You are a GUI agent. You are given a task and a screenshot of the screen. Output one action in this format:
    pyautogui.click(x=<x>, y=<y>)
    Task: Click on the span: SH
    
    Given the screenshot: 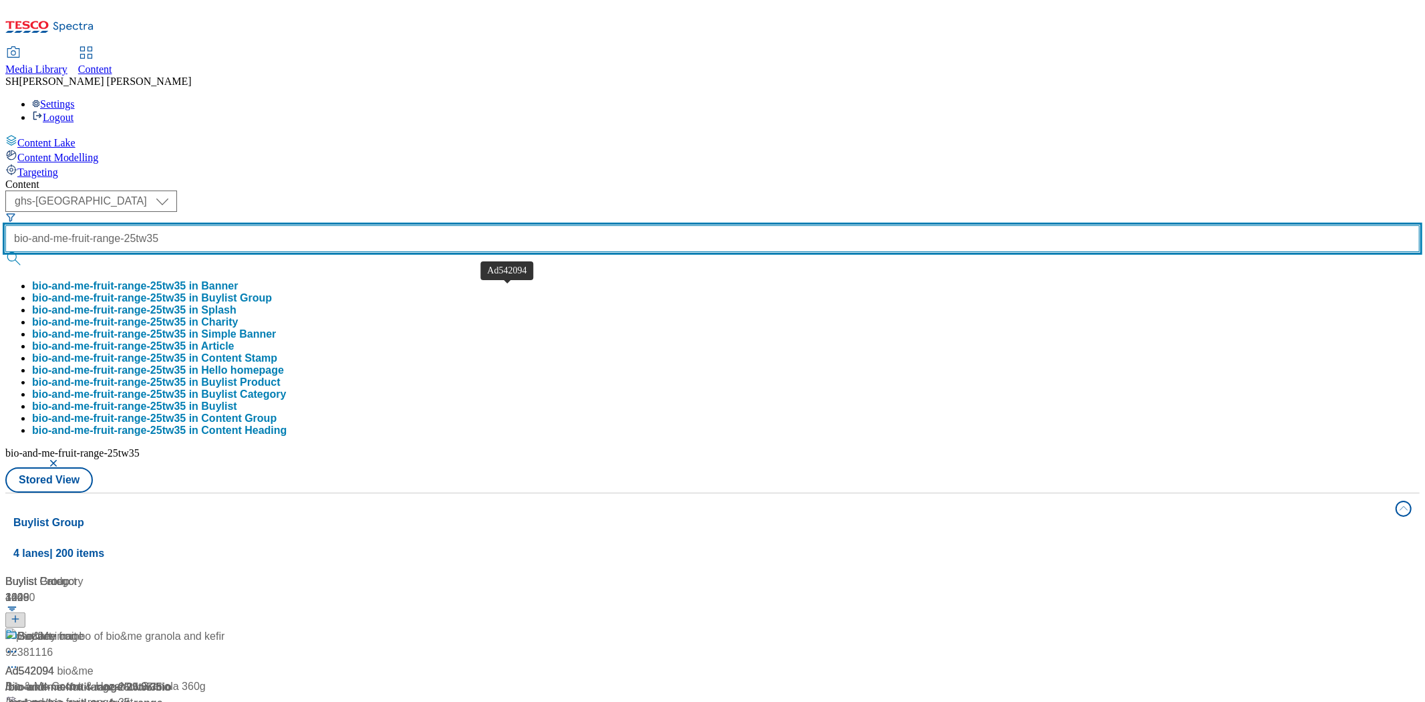 What is the action you would take?
    pyautogui.click(x=12, y=81)
    